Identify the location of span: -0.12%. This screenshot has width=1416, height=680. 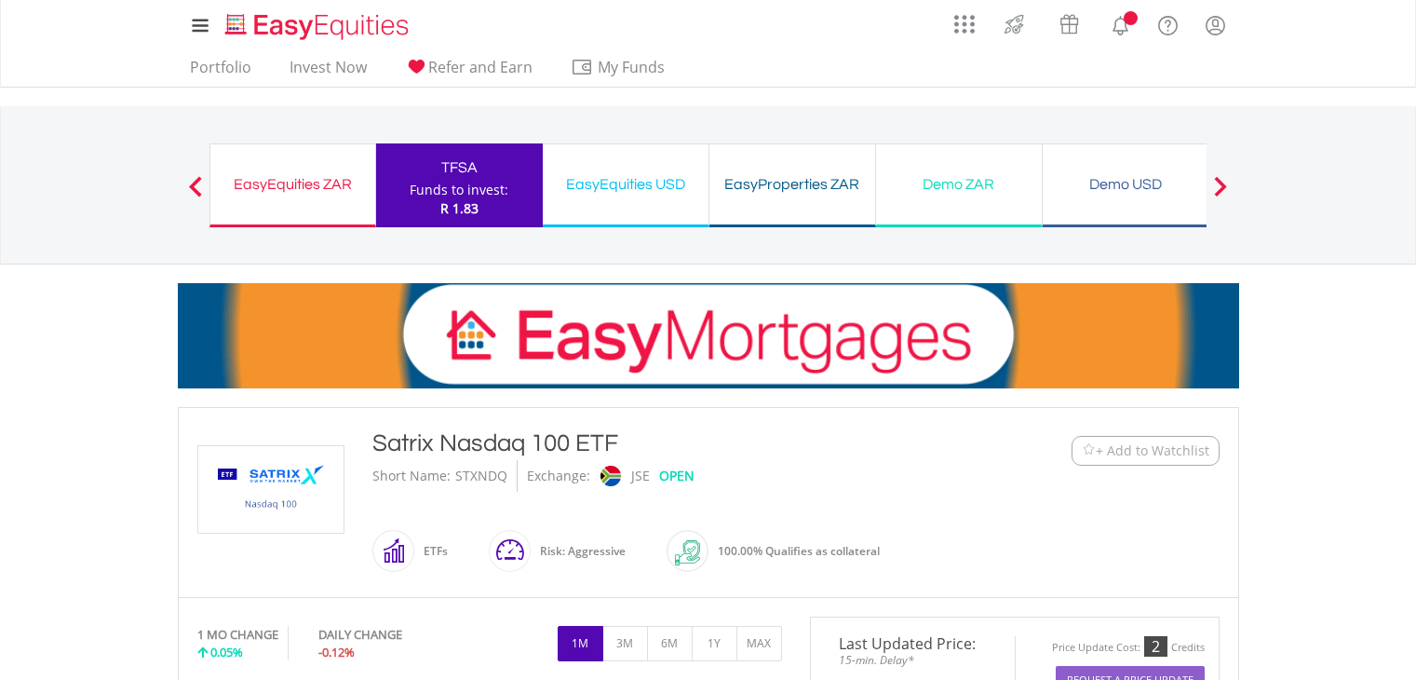
(336, 652).